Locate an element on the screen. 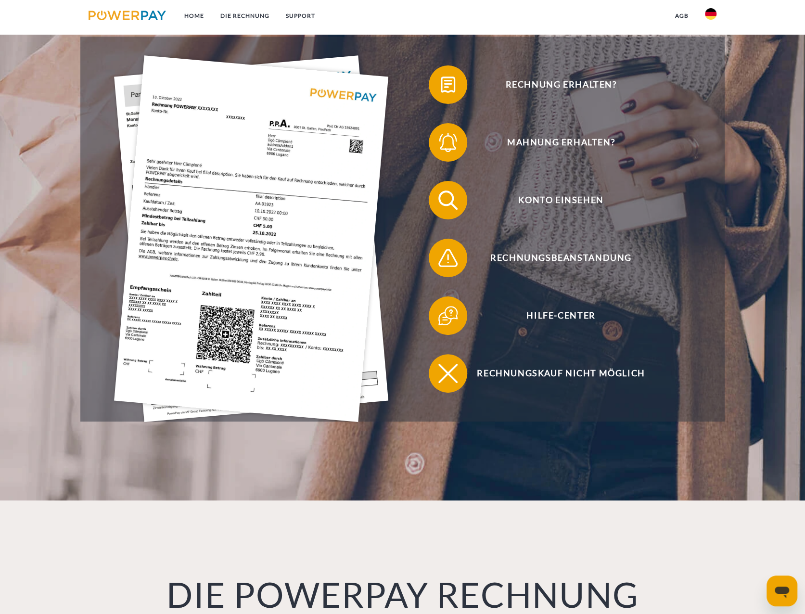 Image resolution: width=805 pixels, height=614 pixels. span: Hilfe-Center is located at coordinates (561, 316).